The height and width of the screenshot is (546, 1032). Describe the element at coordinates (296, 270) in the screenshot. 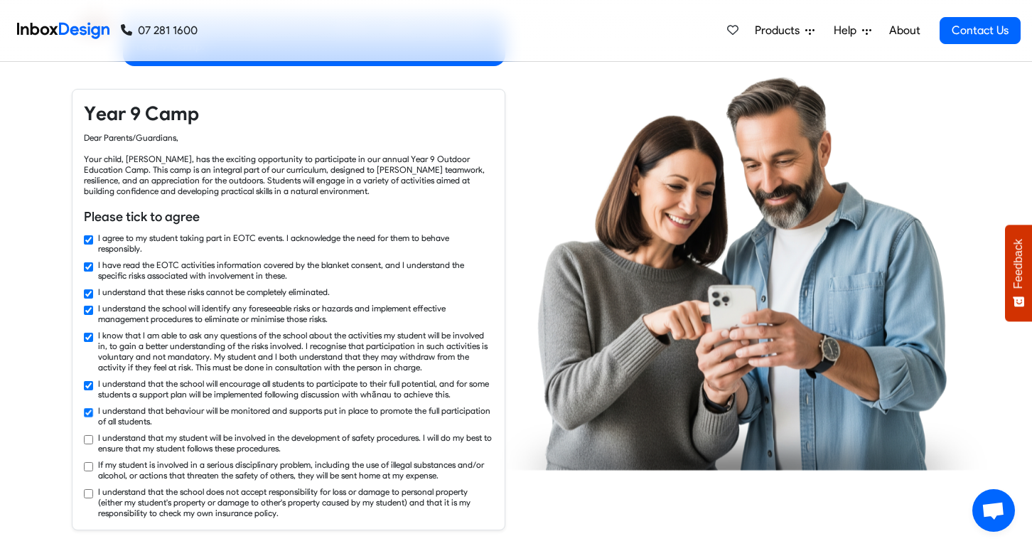

I see `label: I have read the EOTC activities information covered by the blanket consent, and I understand the ...` at that location.